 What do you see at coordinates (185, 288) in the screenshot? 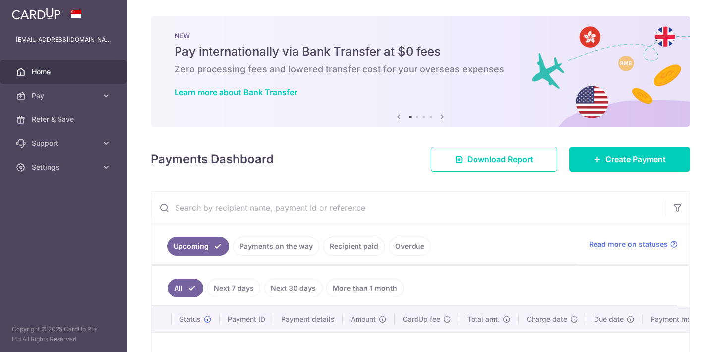
I see `a: All` at bounding box center [185, 288].